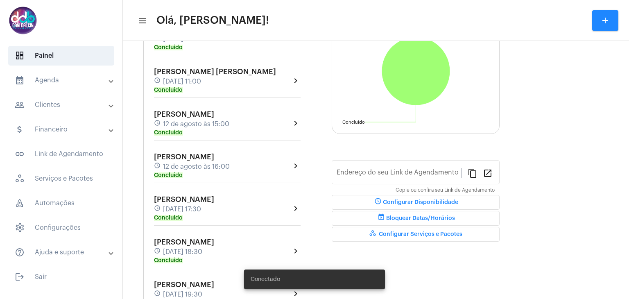  What do you see at coordinates (353, 122) in the screenshot?
I see `text: Concluído` at bounding box center [353, 122].